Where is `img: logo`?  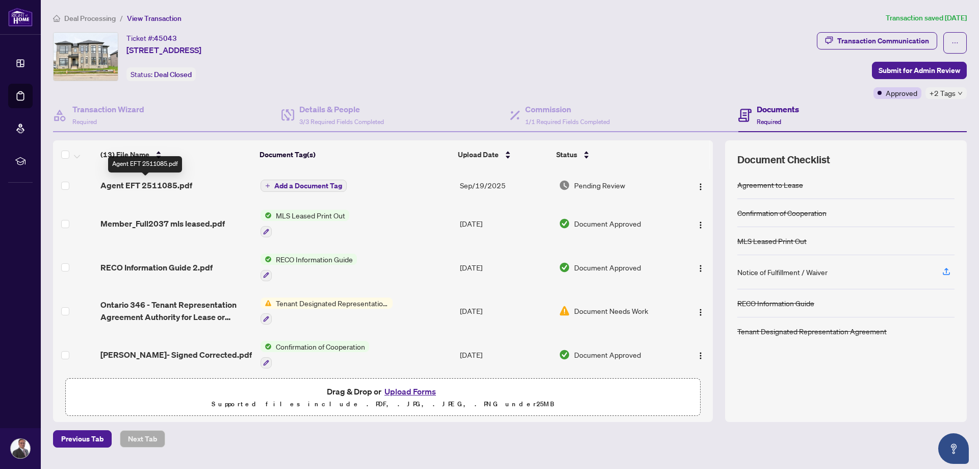 img: logo is located at coordinates (20, 17).